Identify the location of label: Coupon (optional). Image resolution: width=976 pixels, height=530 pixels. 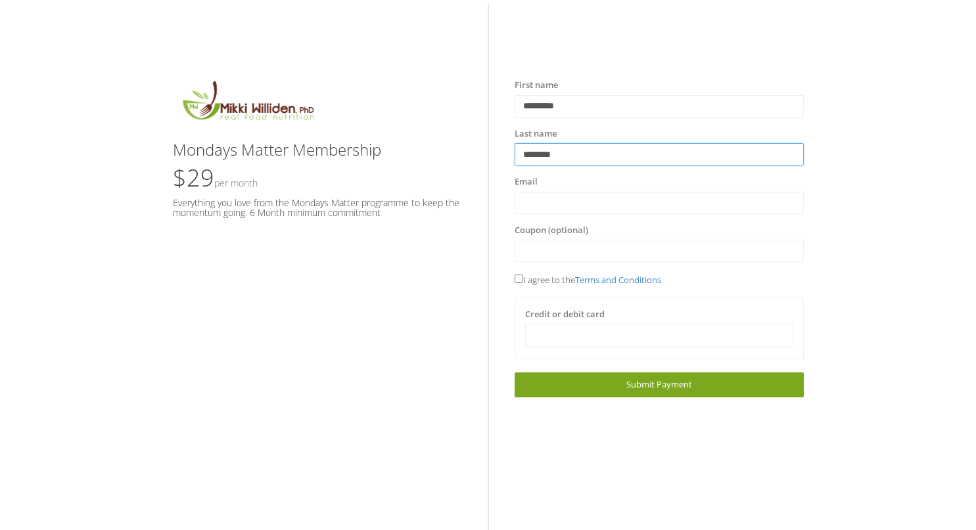
(551, 231).